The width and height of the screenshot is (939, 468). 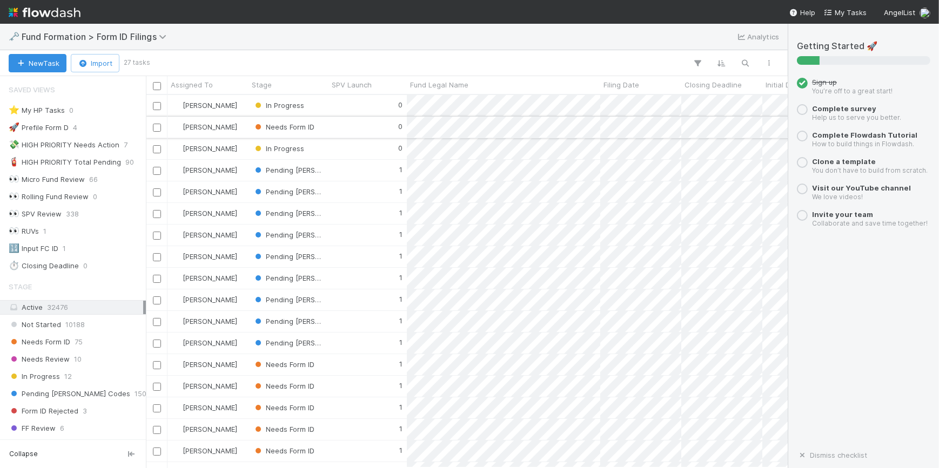 What do you see at coordinates (44, 12) in the screenshot?
I see `img: logo-inverted-e16ddd16eac7371096b0.svg` at bounding box center [44, 12].